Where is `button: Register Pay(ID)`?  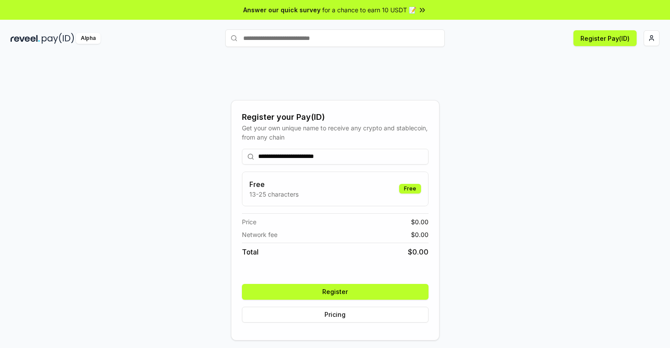 button: Register Pay(ID) is located at coordinates (605, 38).